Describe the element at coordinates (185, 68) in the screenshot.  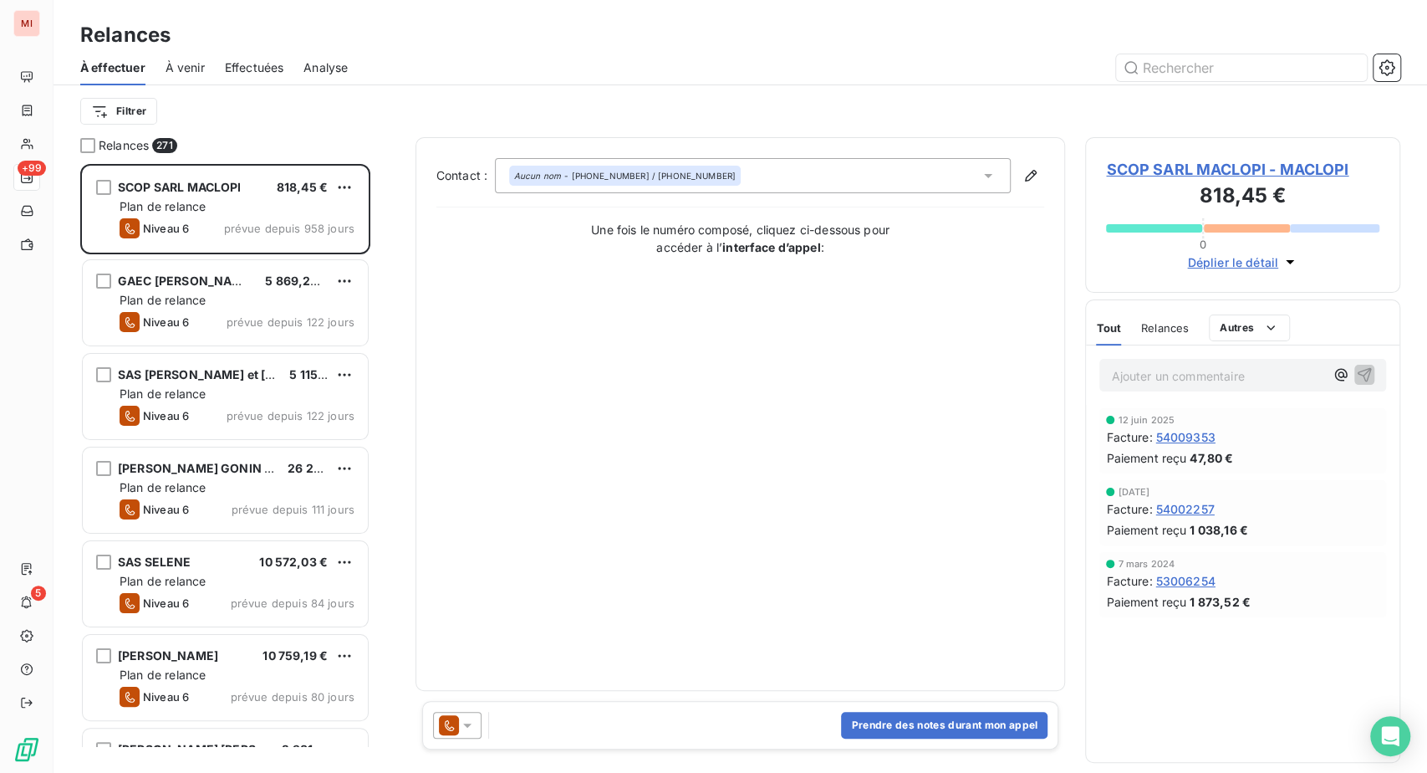
I see `span: À venir` at that location.